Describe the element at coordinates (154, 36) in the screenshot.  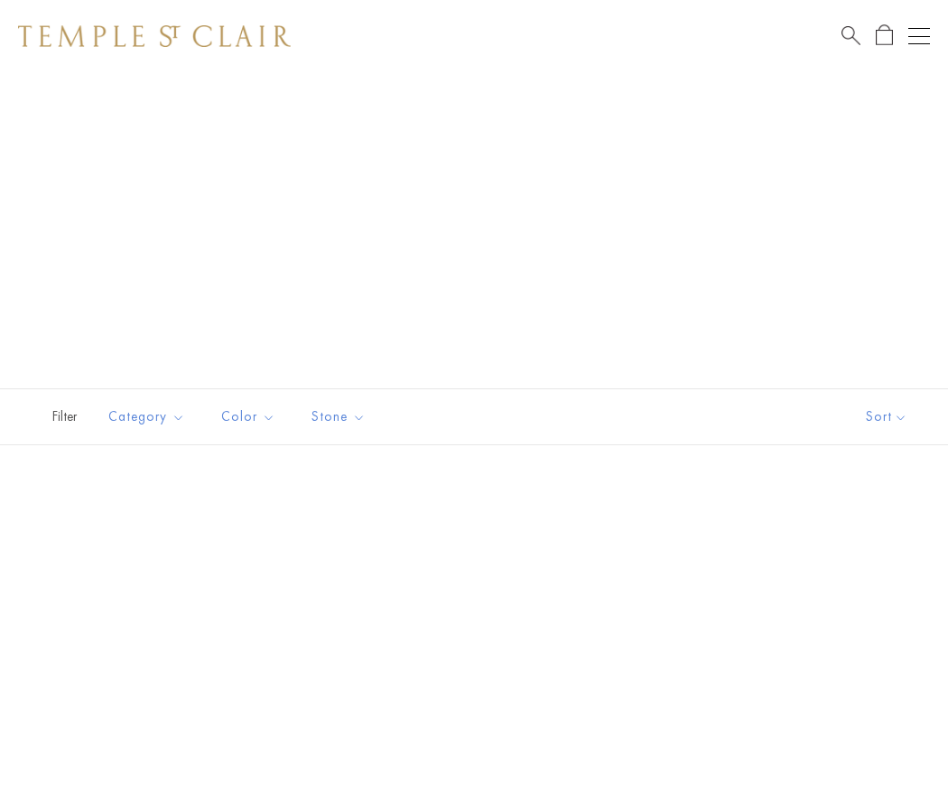
I see `img: Temple St. Clair` at that location.